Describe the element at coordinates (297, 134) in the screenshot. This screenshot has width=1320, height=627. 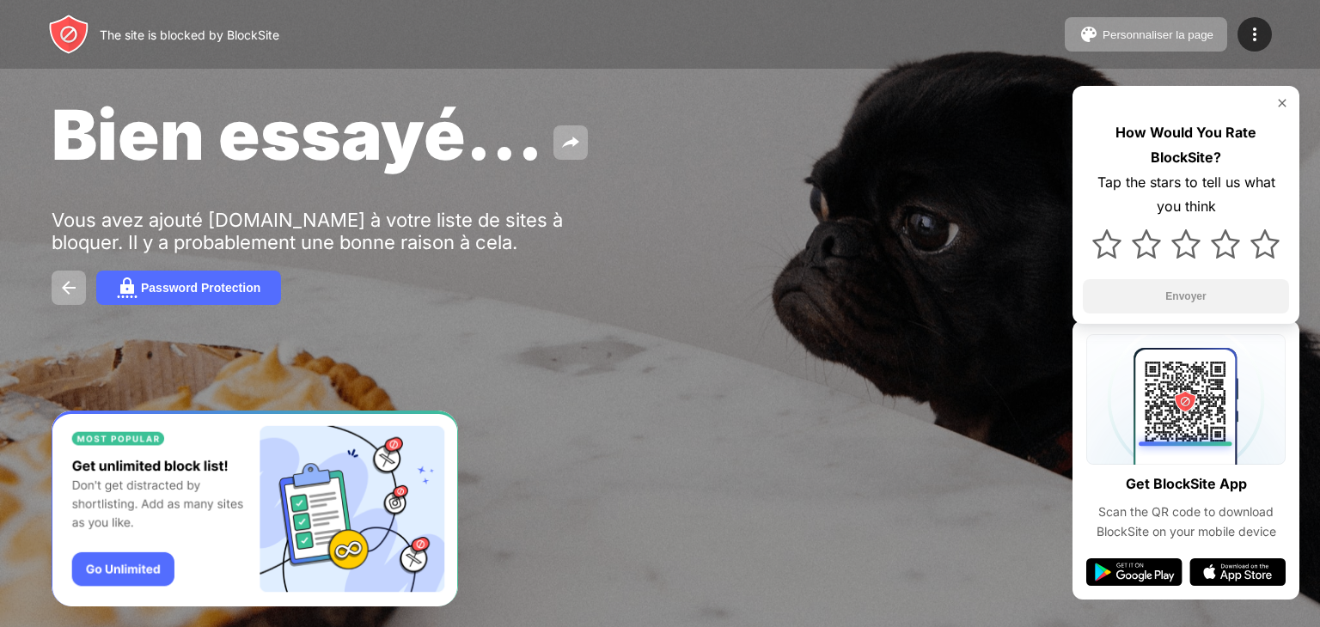
I see `span: Bien essayé...` at that location.